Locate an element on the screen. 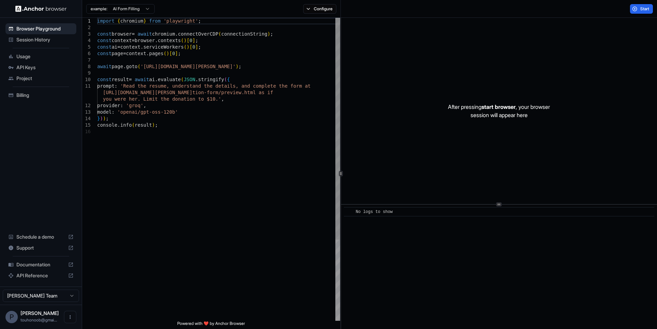  span: provider is located at coordinates (109, 105).